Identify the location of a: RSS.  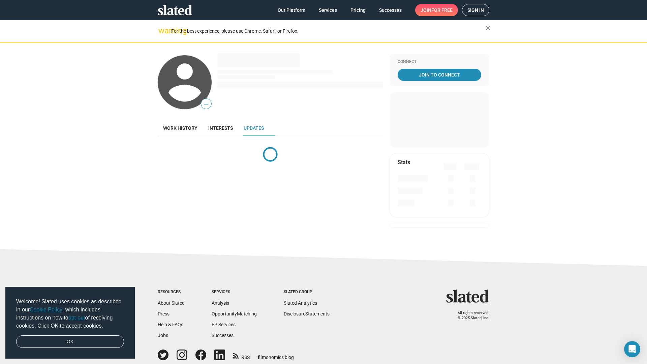
(241, 355).